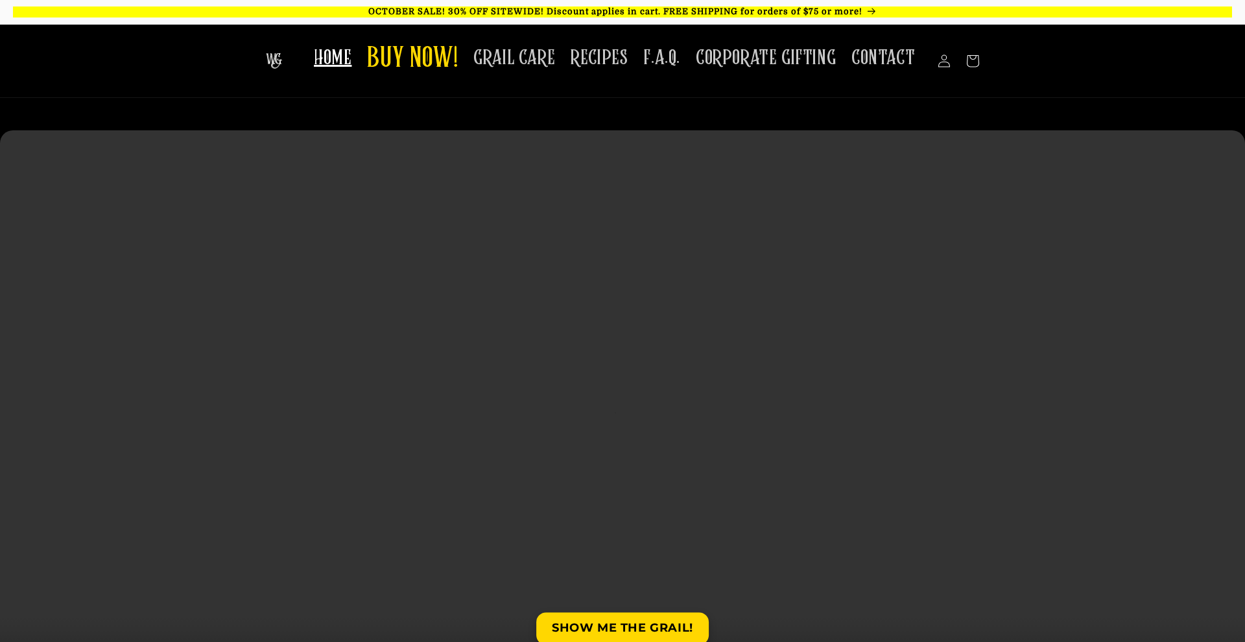  I want to click on span: BUY NOW!, so click(412, 59).